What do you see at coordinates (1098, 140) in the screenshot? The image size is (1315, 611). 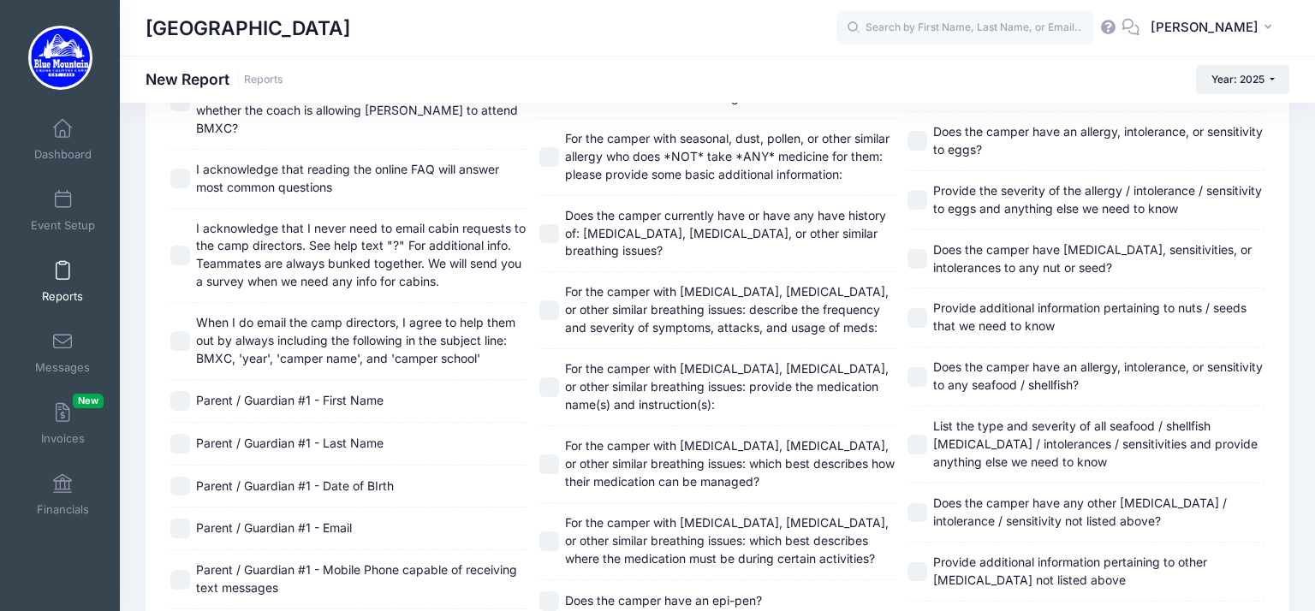 I see `span: Does the camper have an allergy, intolerance, or sensitivity to eggs?` at bounding box center [1098, 140].